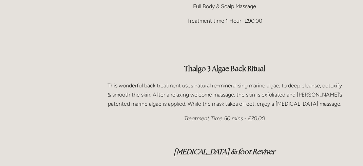 This screenshot has height=166, width=363. What do you see at coordinates (225, 69) in the screenshot?
I see `strong: Thalgo 3 Algae Back Ritual` at bounding box center [225, 69].